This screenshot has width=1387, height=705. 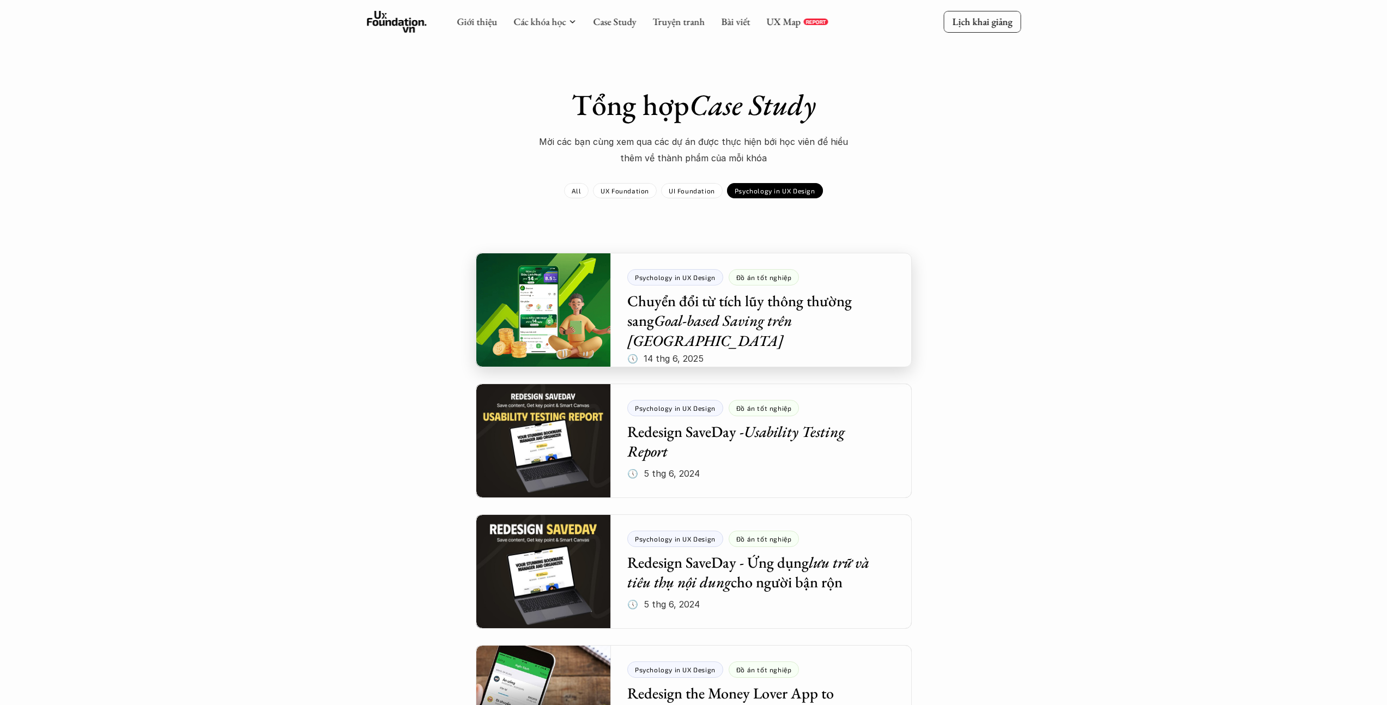 I want to click on p: UI Foundation, so click(x=692, y=191).